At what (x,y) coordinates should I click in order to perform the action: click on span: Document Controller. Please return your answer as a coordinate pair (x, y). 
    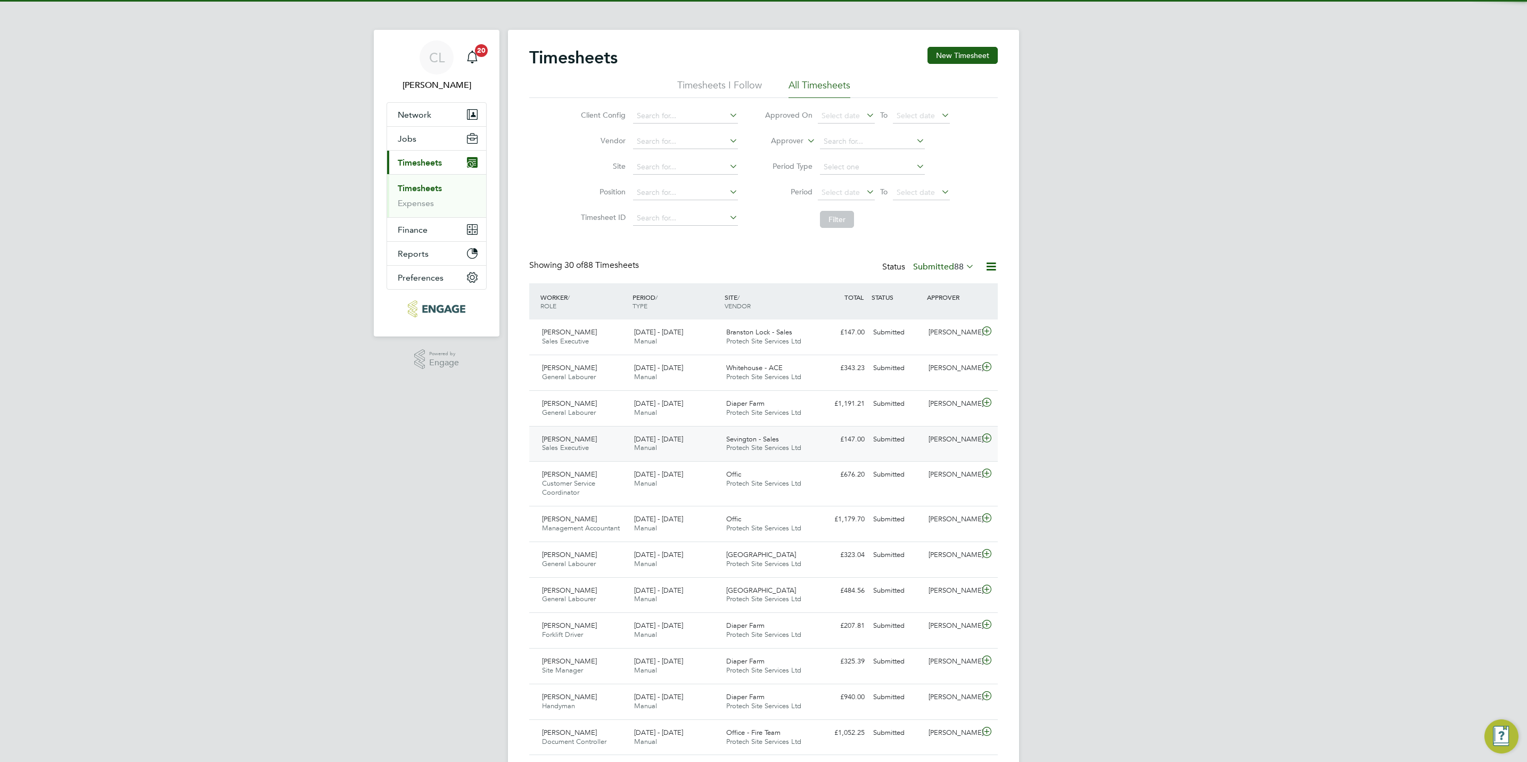
    Looking at the image, I should click on (574, 741).